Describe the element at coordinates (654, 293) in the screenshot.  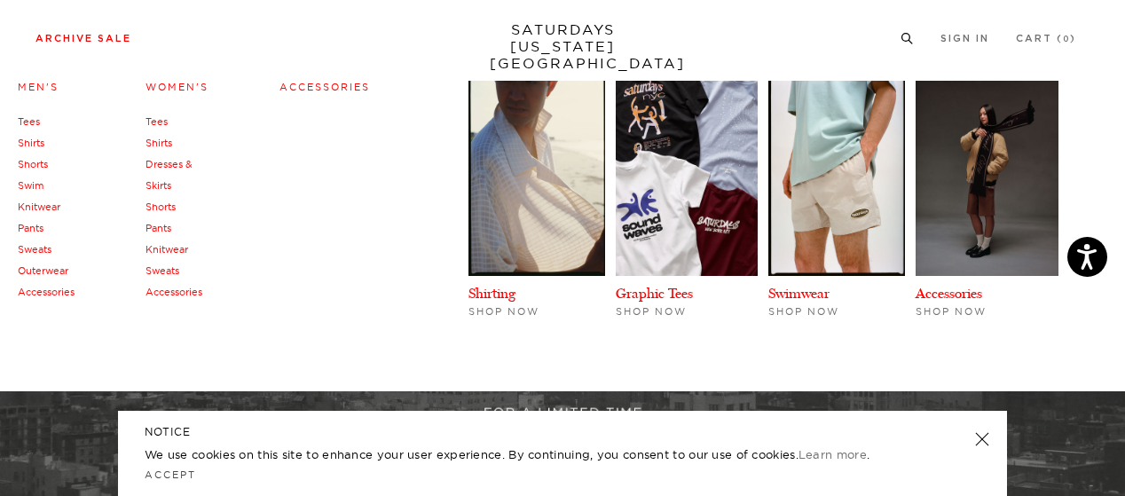
I see `a: Graphic Tees` at that location.